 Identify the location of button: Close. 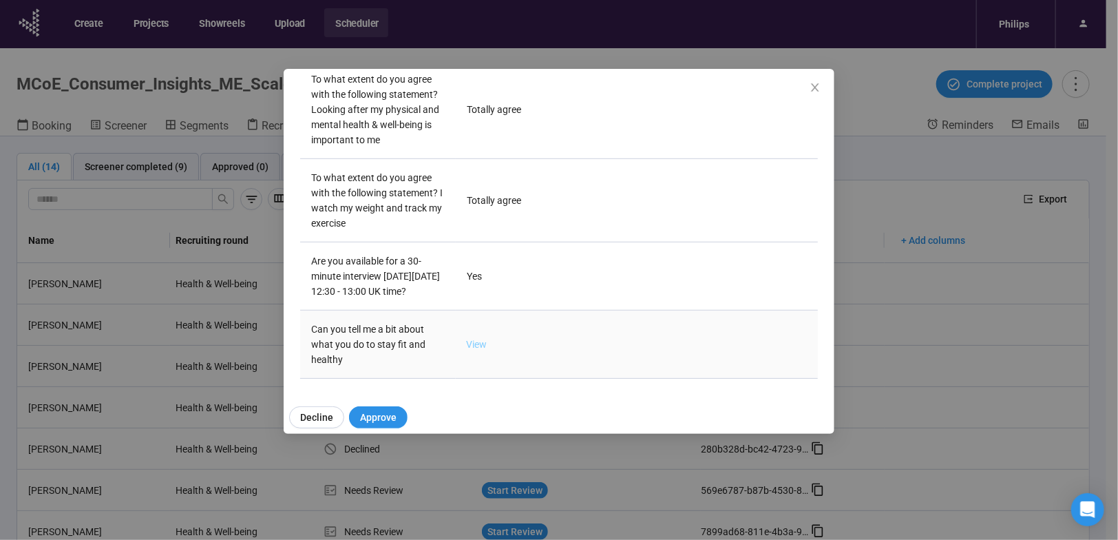
(815, 88).